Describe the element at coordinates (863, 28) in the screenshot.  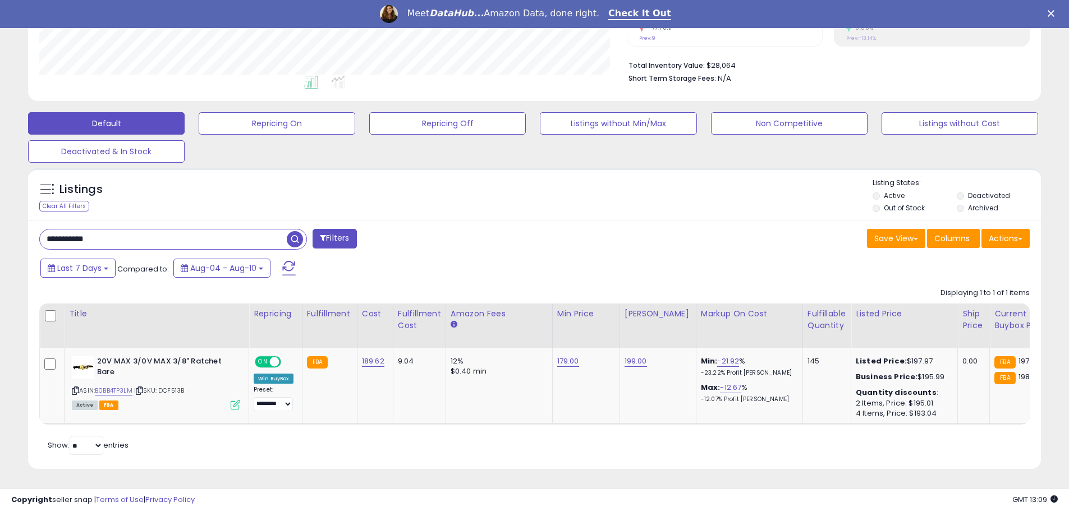
I see `small: 0.08%` at that location.